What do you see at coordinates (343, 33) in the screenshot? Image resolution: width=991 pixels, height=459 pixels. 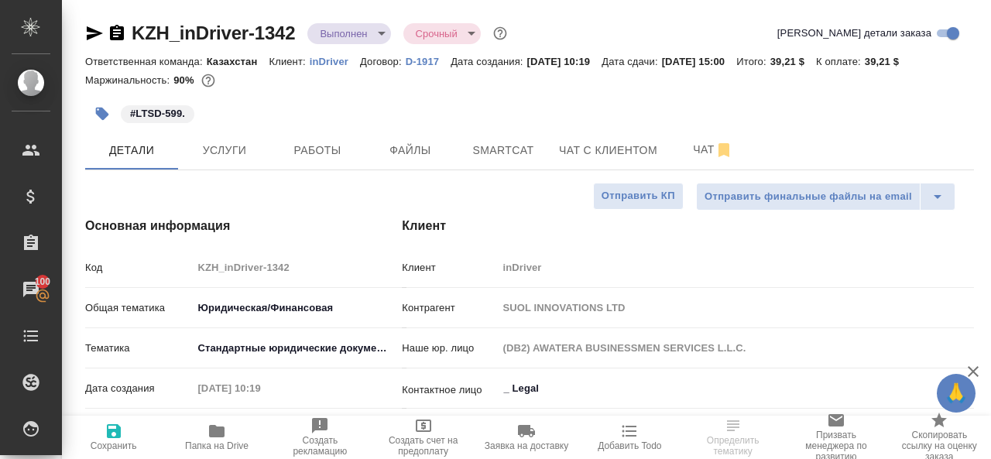 I see `button: Выполнен` at bounding box center [343, 33].